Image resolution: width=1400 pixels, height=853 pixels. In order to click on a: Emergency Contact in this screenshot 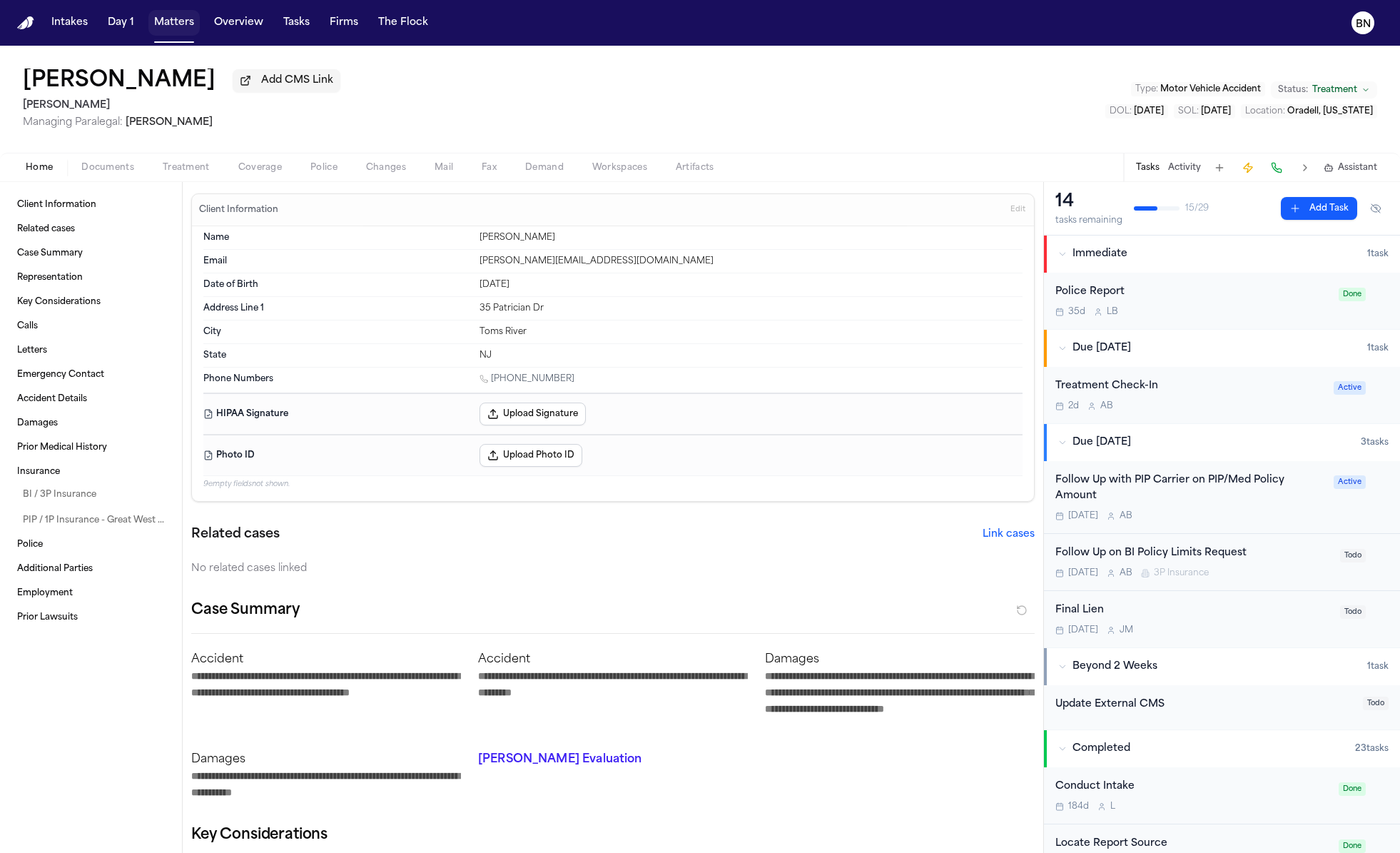, I will do `click(91, 374)`.